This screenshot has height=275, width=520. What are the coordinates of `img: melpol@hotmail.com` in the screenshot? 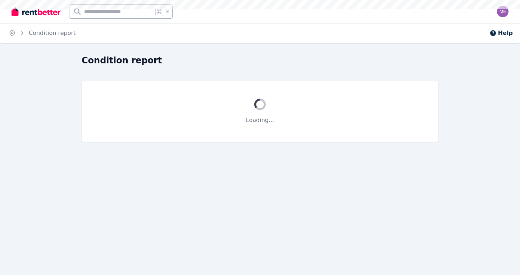 It's located at (503, 12).